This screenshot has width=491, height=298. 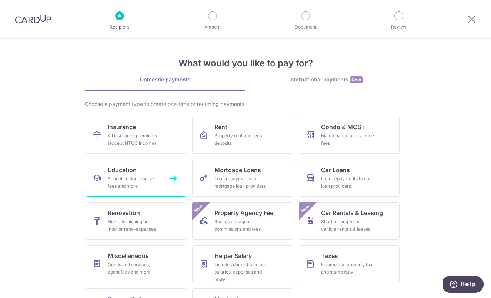 I want to click on div: School, tuition, course fees and more, so click(x=134, y=182).